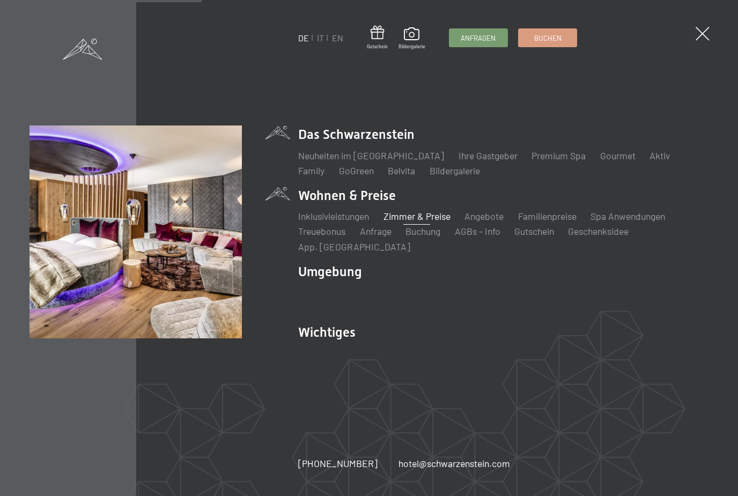  I want to click on a: Angebote, so click(484, 216).